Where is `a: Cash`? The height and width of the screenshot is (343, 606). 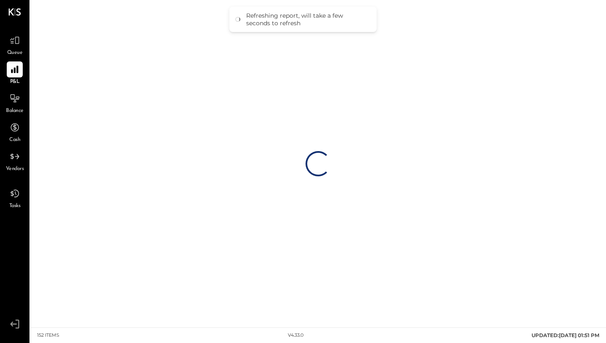
a: Cash is located at coordinates (15, 132).